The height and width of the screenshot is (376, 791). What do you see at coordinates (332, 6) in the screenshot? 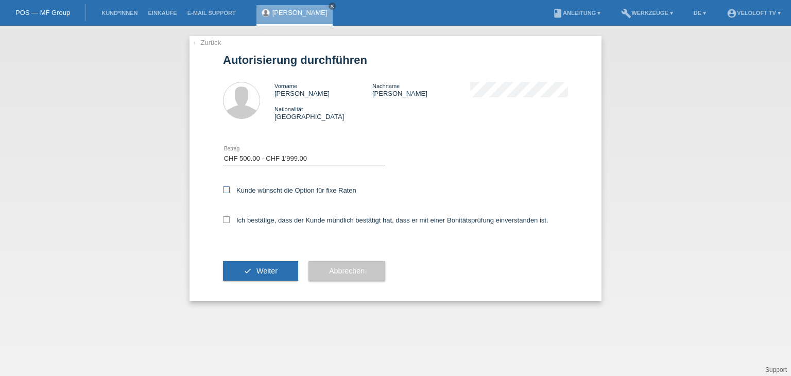
I see `a: close` at bounding box center [332, 6].